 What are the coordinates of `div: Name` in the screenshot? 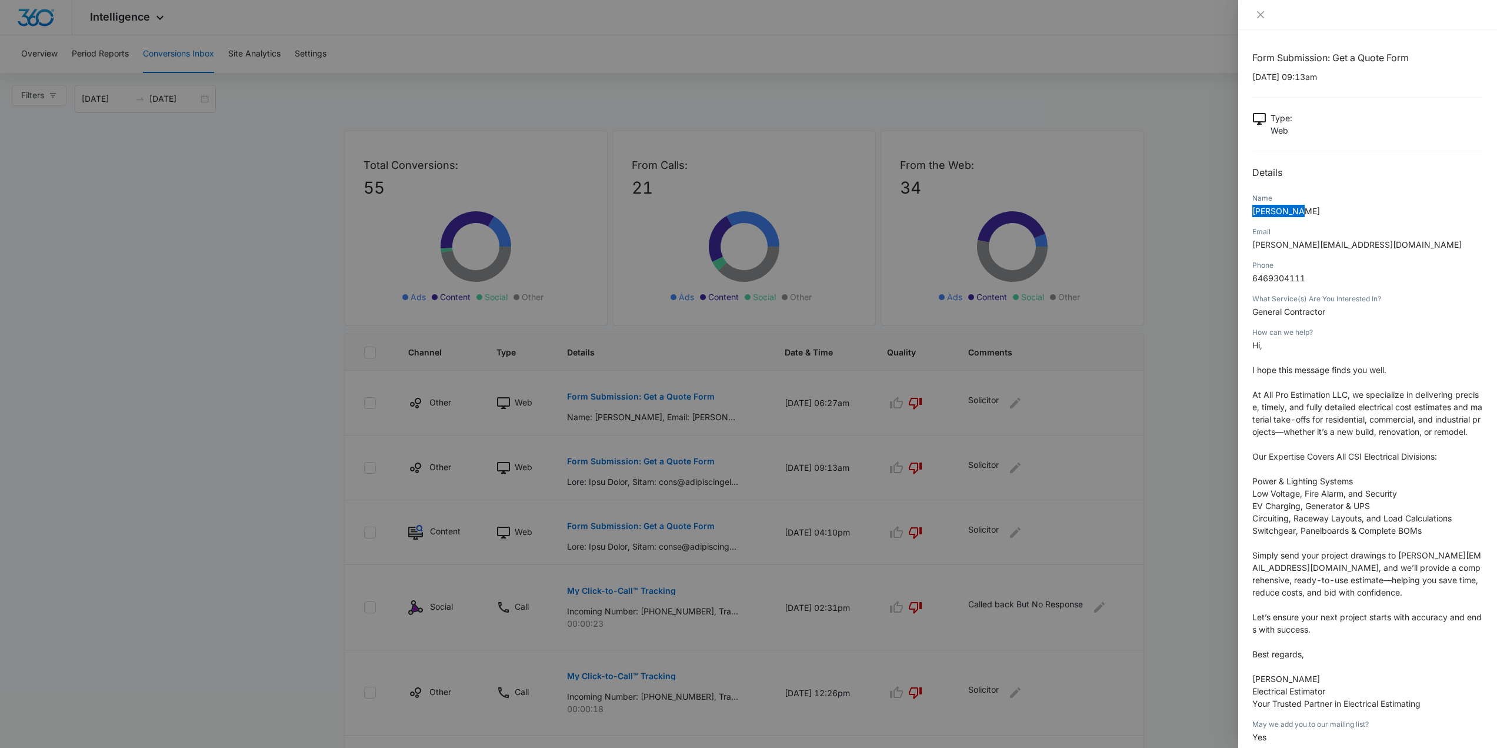 It's located at (1368, 198).